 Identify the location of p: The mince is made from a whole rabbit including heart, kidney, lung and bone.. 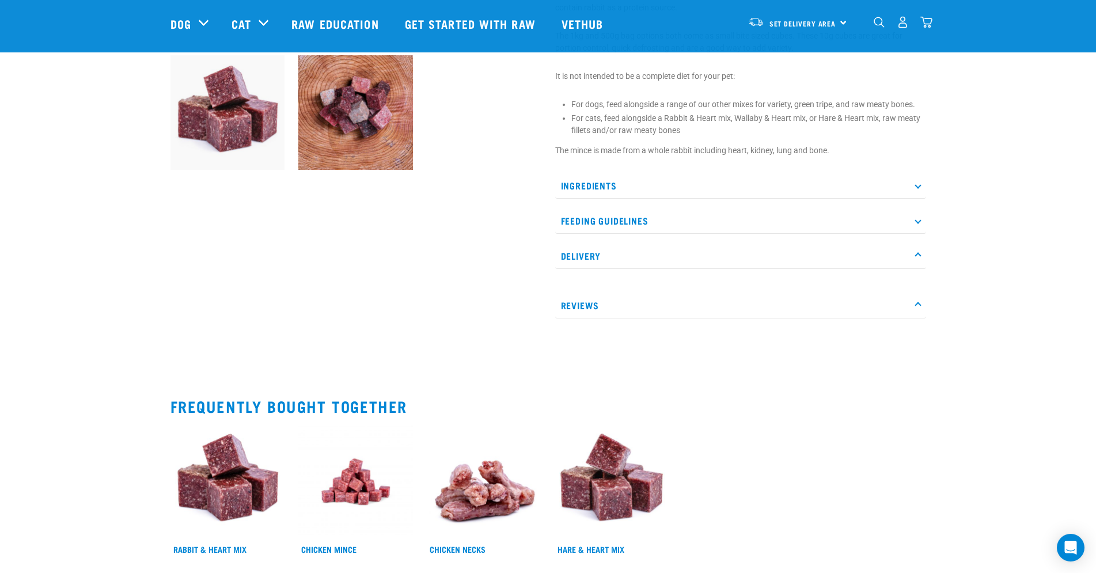
(740, 150).